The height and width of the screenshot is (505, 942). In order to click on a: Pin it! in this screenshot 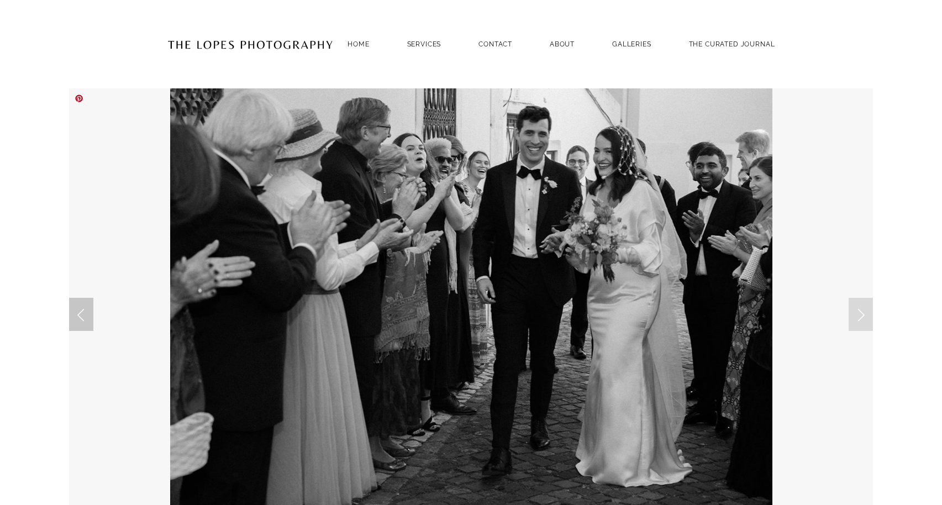, I will do `click(79, 98)`.